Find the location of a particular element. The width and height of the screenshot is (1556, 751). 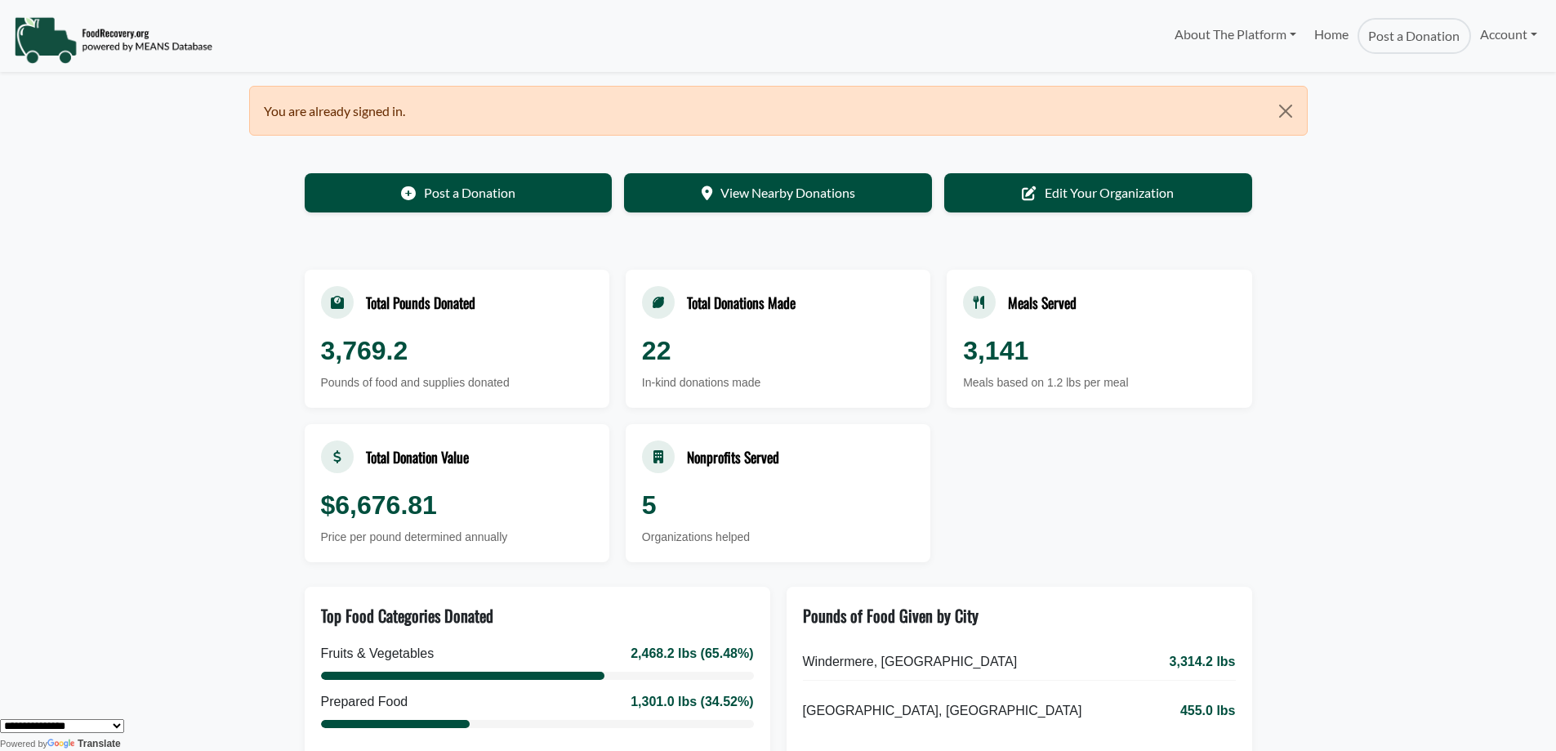

div: Price per pound determined annually is located at coordinates (457, 537).